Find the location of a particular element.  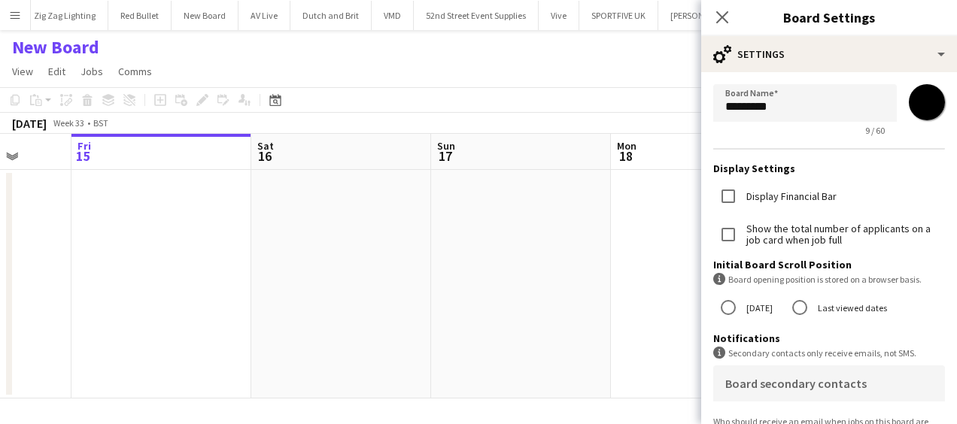

mat-label: Board secondary contacts is located at coordinates (796, 384).